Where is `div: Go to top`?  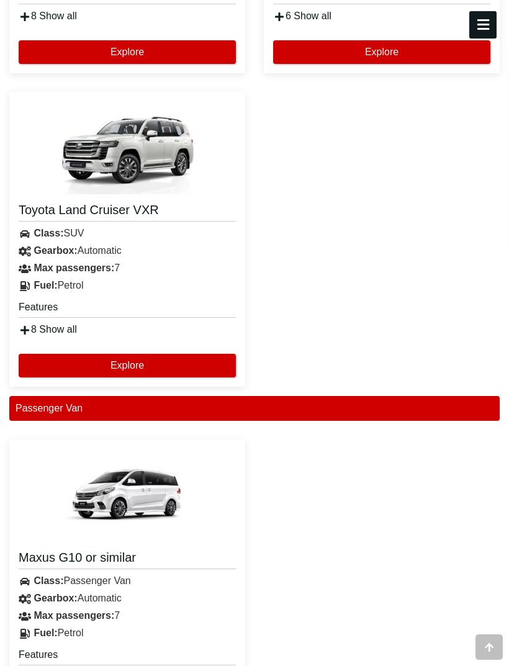
div: Go to top is located at coordinates (489, 647).